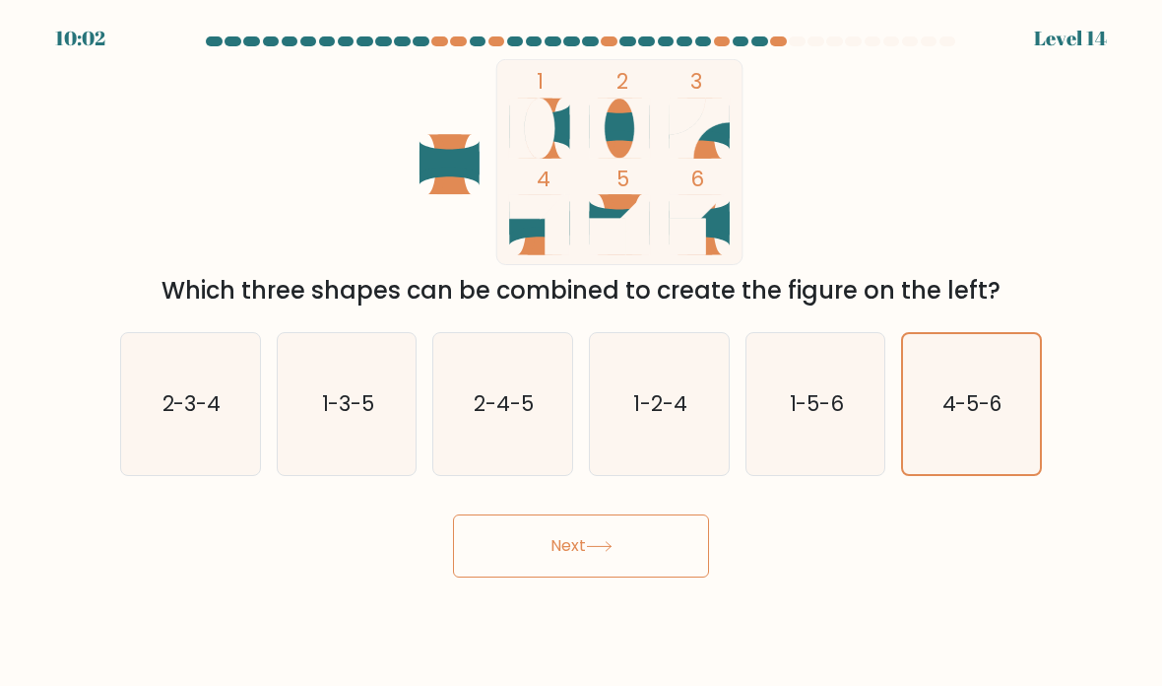 This screenshot has height=686, width=1162. I want to click on text: 2-4-5, so click(504, 403).